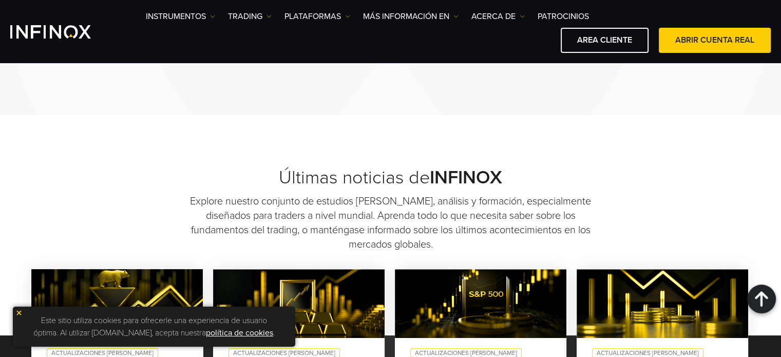  Describe the element at coordinates (411, 16) in the screenshot. I see `a: Más información en` at that location.